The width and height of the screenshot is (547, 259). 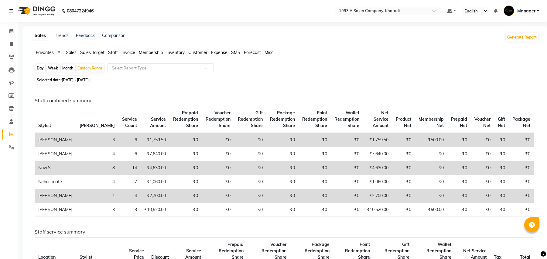 What do you see at coordinates (155, 182) in the screenshot?
I see `td: ₹1,060.00` at bounding box center [155, 182].